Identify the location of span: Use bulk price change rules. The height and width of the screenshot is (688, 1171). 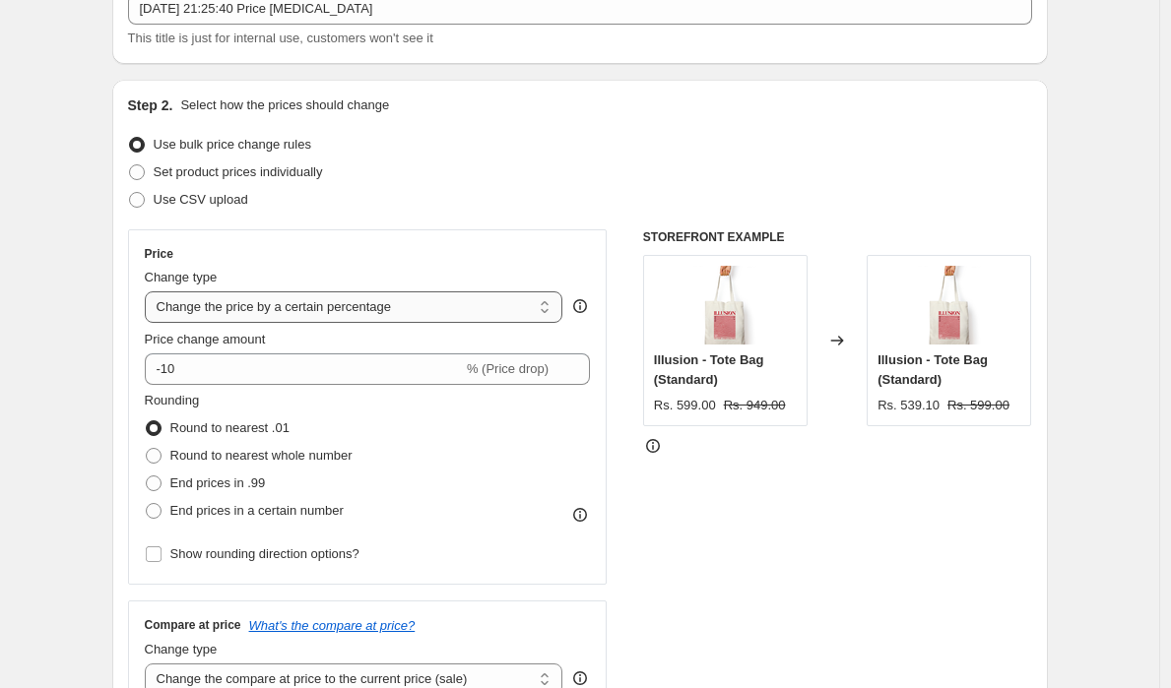
(232, 144).